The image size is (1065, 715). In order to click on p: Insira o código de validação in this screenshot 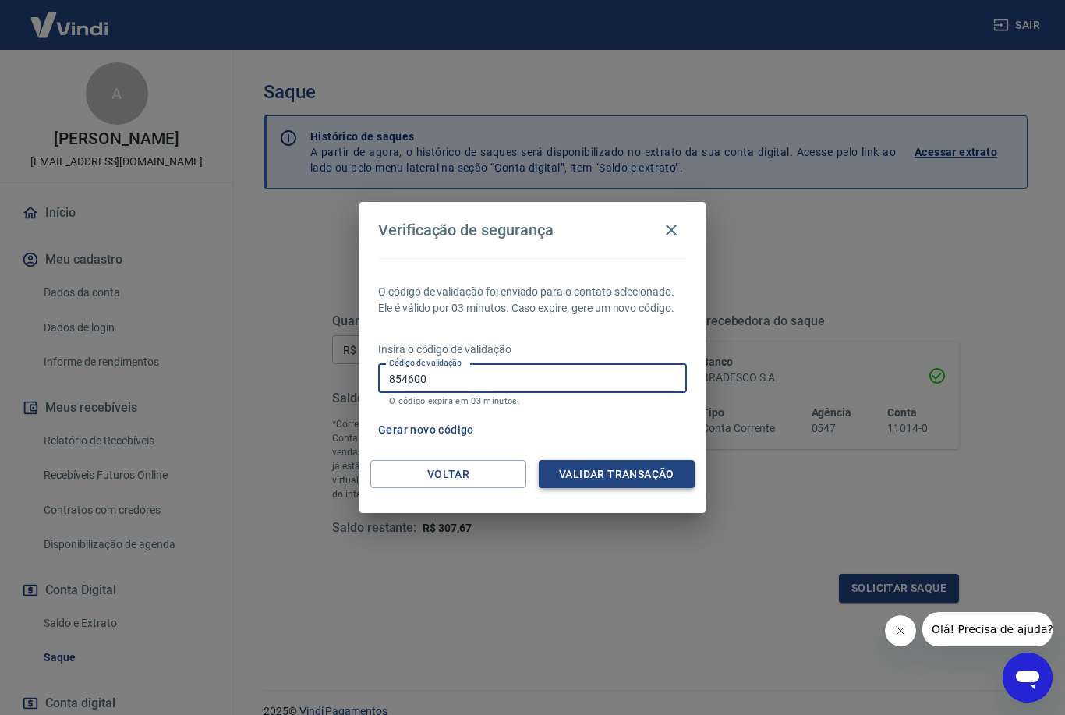, I will do `click(533, 349)`.